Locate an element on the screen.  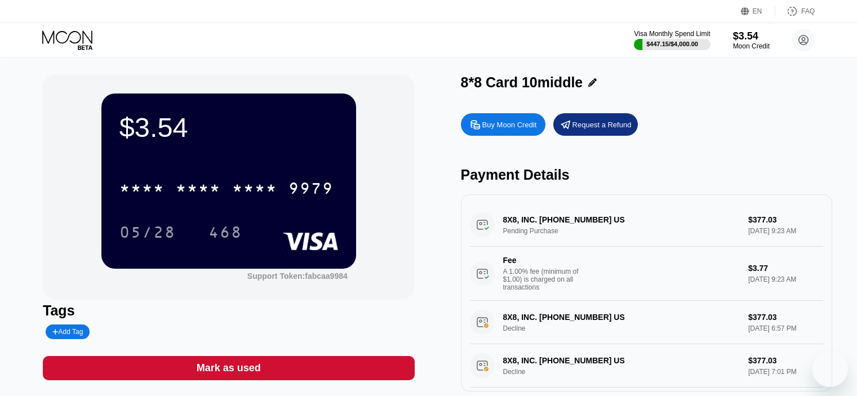
div: $447.15 / $4,000.00 is located at coordinates (672, 44).